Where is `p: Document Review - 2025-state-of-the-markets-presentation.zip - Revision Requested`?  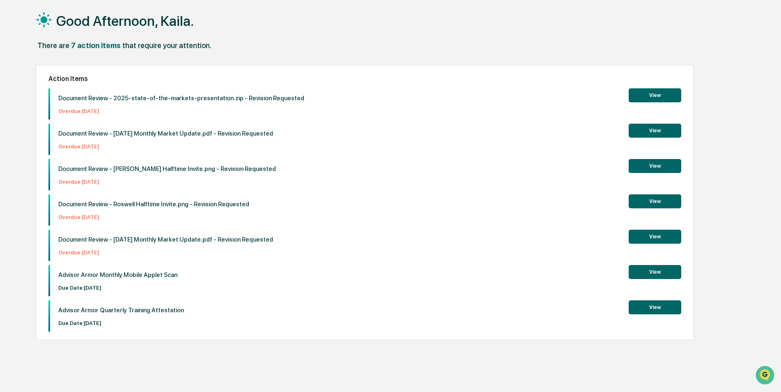 p: Document Review - 2025-state-of-the-markets-presentation.zip - Revision Requested is located at coordinates (181, 98).